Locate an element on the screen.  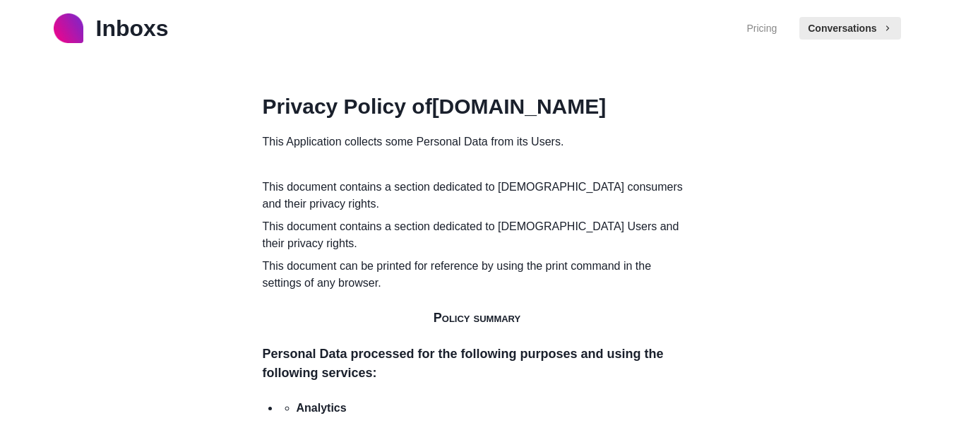
img: logo is located at coordinates (68, 28).